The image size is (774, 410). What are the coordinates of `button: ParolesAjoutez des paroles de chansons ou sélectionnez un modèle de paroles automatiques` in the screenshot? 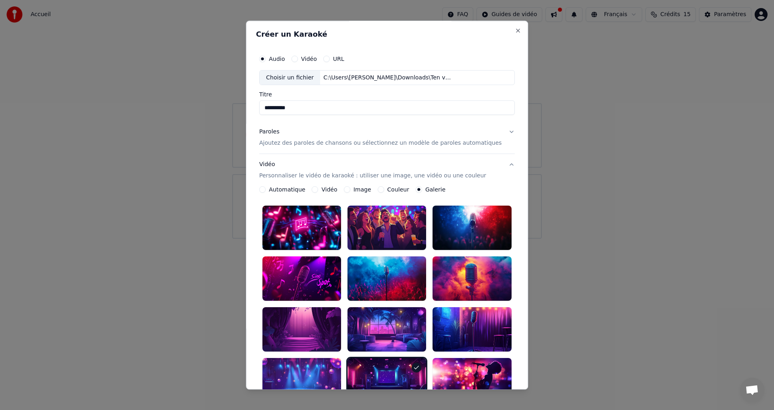 It's located at (387, 138).